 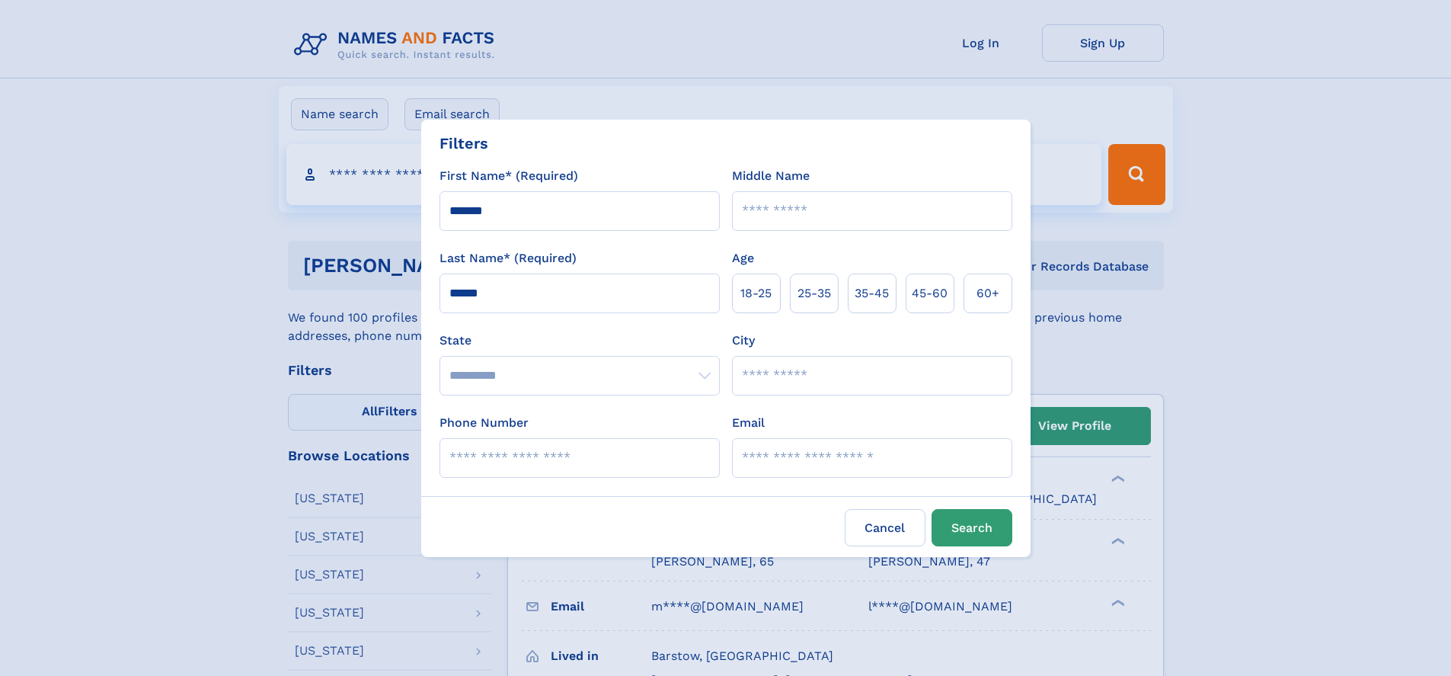 I want to click on label: Cancel, so click(x=885, y=527).